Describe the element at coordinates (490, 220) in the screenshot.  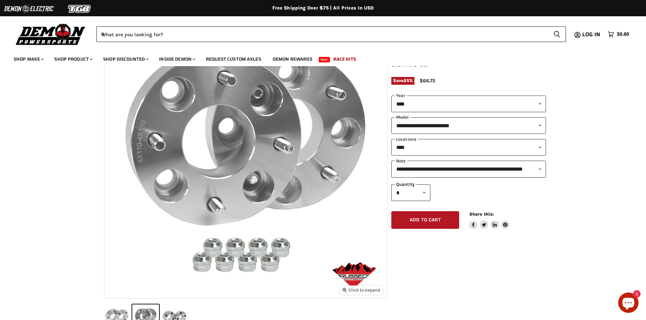
I see `aside: Share this:` at that location.